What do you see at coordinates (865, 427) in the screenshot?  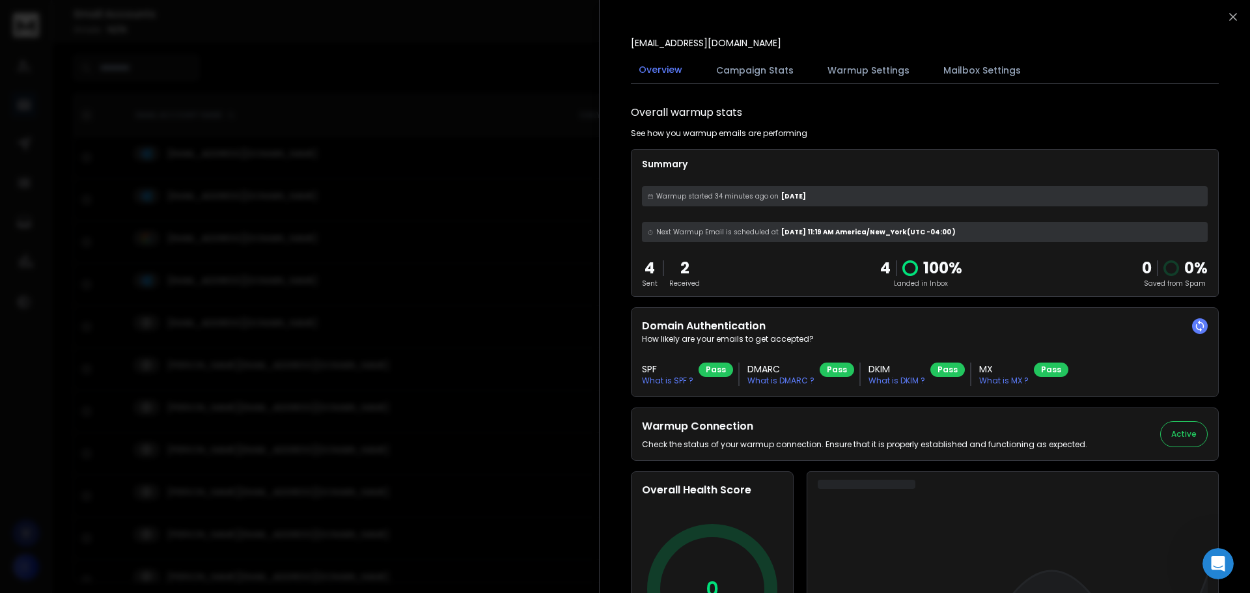 I see `h2: Warmup Connection` at bounding box center [865, 427].